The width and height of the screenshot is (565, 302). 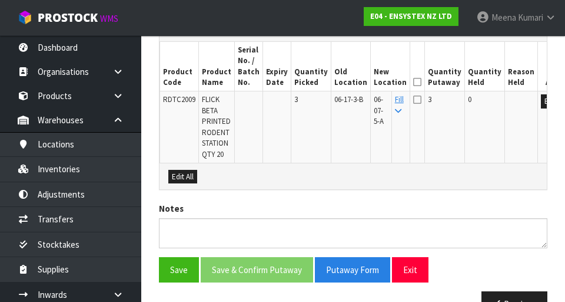 I want to click on th: Quantity Held, so click(x=485, y=67).